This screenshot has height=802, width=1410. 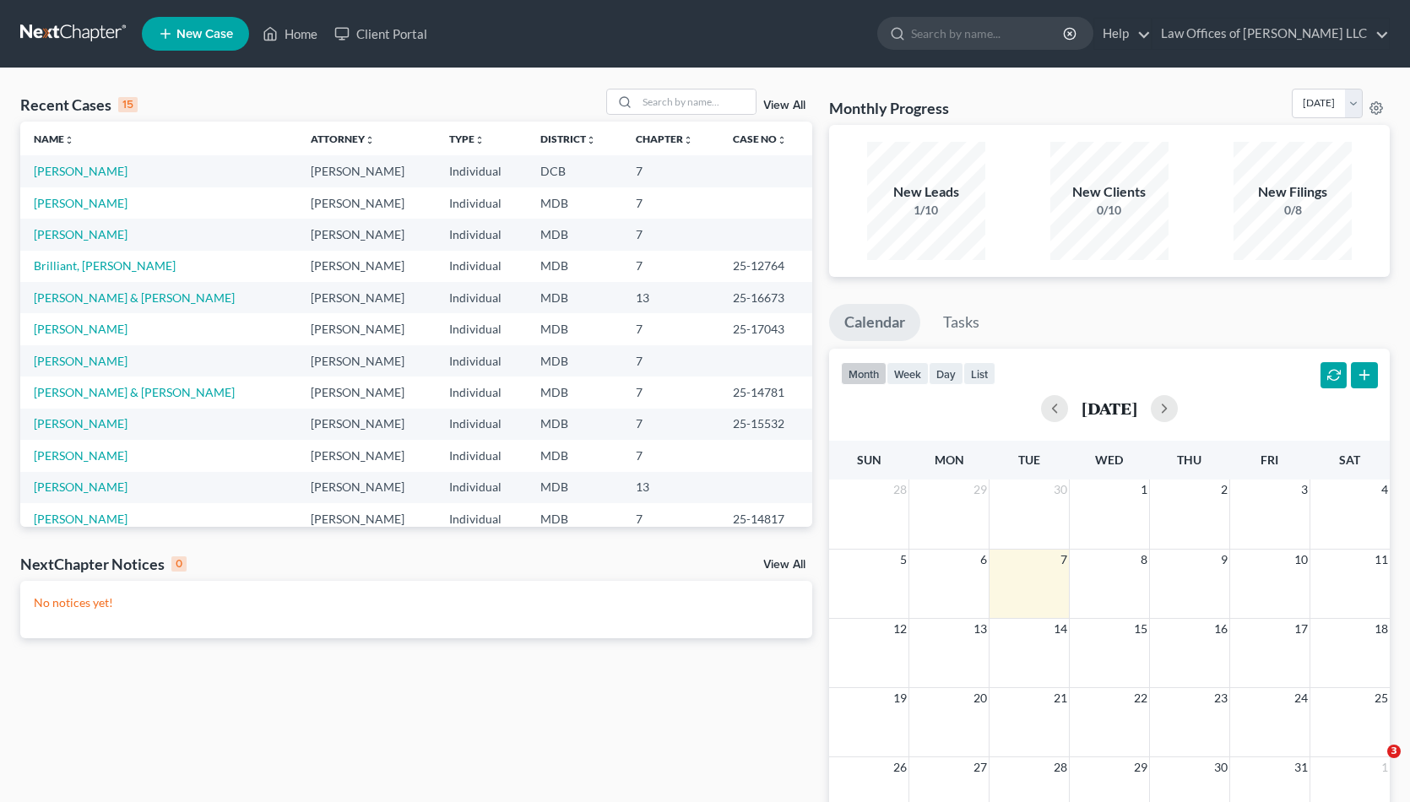 I want to click on div: 1/10, so click(x=926, y=210).